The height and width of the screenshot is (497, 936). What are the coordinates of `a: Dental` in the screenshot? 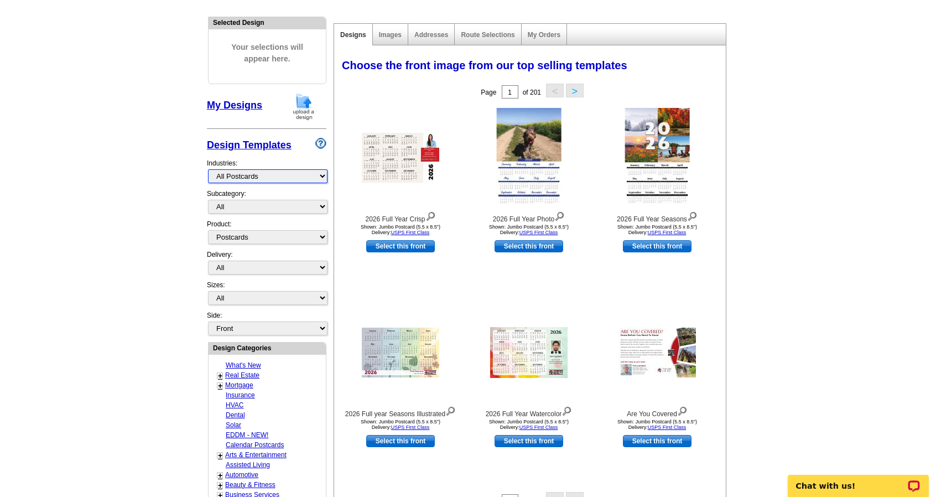 It's located at (235, 415).